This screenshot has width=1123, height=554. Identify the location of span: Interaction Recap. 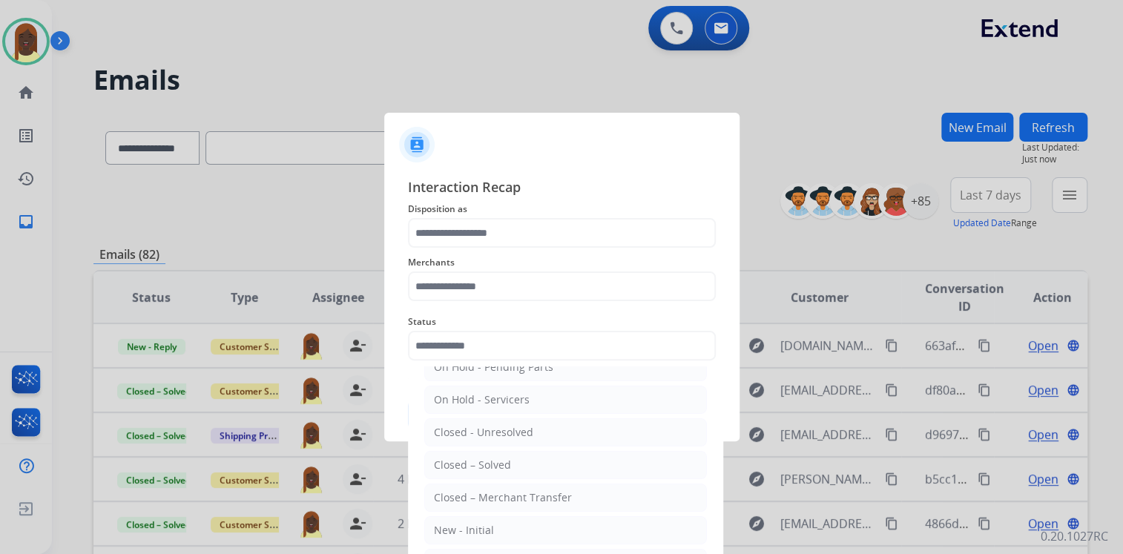
(561, 188).